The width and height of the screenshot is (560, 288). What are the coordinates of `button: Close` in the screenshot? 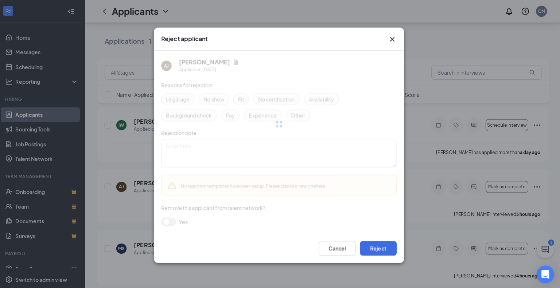 It's located at (392, 39).